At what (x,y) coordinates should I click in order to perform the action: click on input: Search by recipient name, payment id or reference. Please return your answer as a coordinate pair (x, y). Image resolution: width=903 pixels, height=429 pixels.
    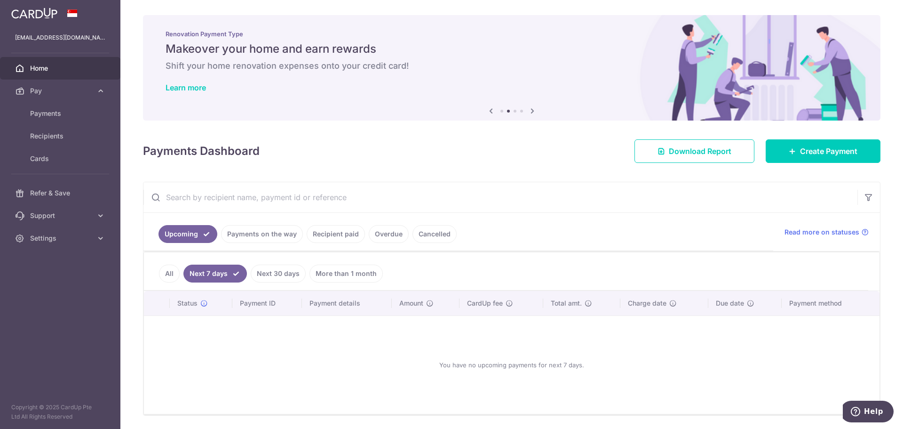
    Looking at the image, I should click on (501, 197).